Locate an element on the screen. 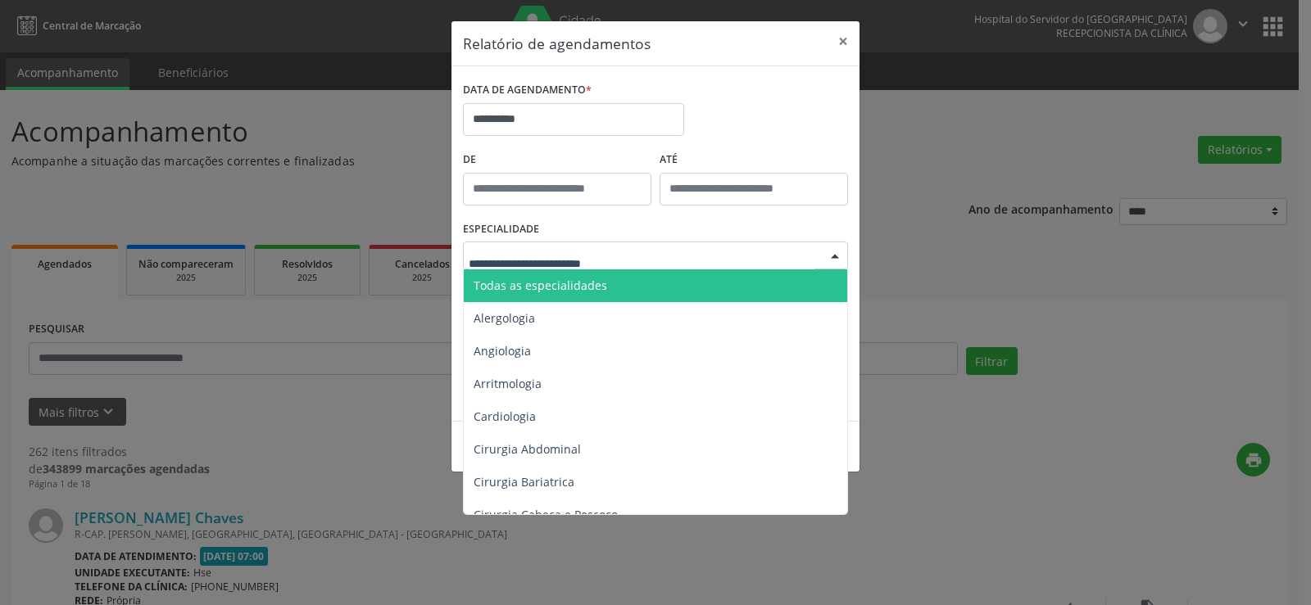 The image size is (1311, 605). label: ATÉ is located at coordinates (754, 160).